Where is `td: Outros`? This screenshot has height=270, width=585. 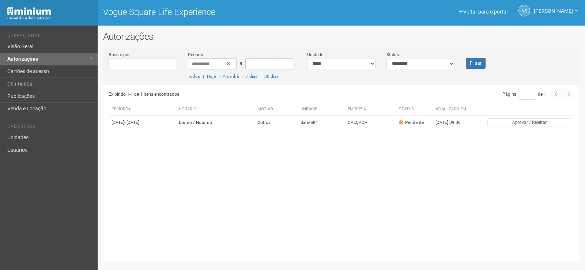 td: Outros is located at coordinates (276, 122).